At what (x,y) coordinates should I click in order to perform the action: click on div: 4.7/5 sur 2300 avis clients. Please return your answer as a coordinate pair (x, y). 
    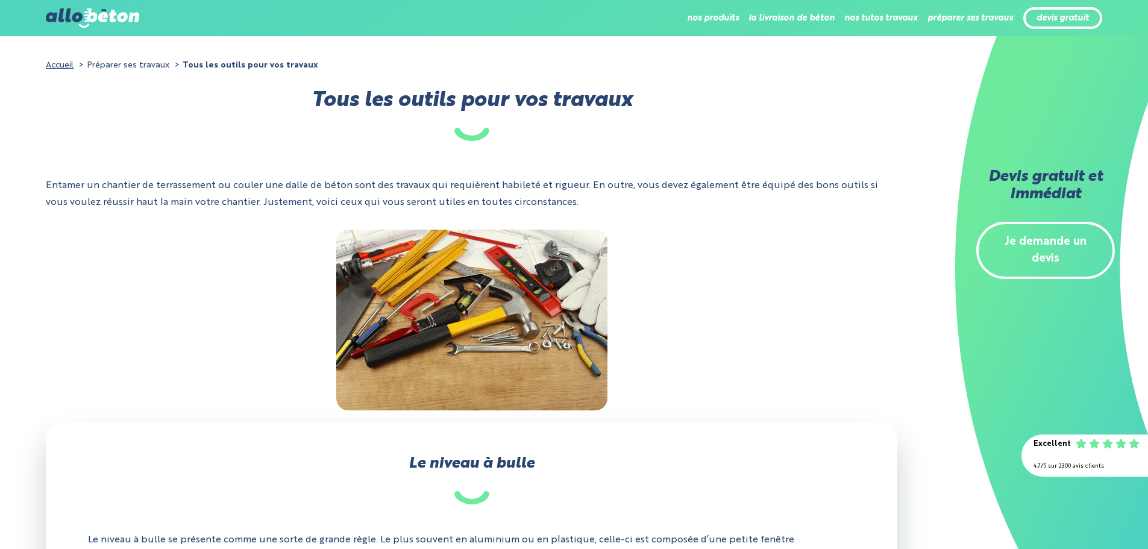
    Looking at the image, I should click on (1085, 466).